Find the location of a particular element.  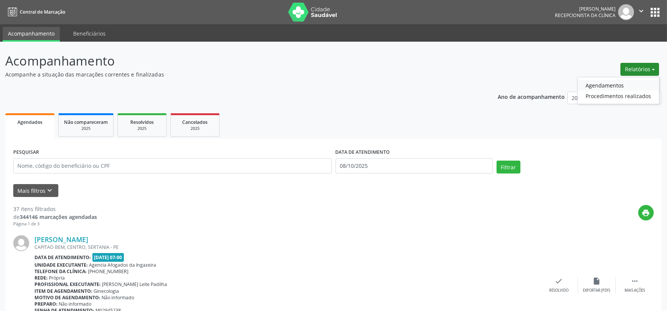

label: PESQUISAR is located at coordinates (26, 152).